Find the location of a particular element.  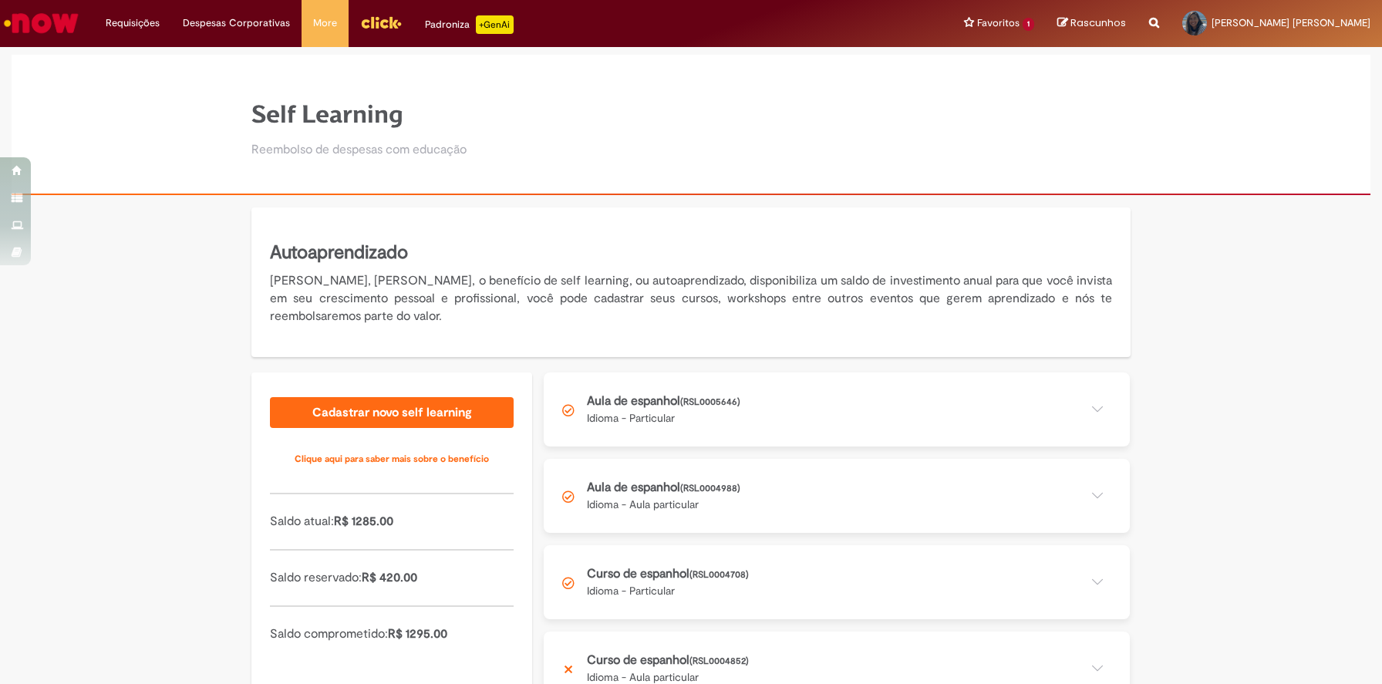

h1: Self Learning is located at coordinates (359, 114).